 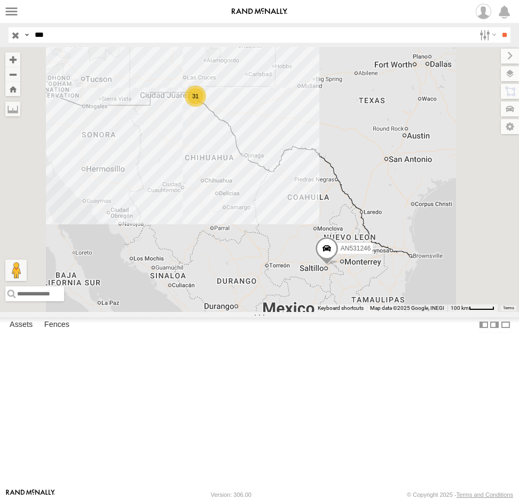 I want to click on span: Map data ©2025 Google, INEGI, so click(x=407, y=308).